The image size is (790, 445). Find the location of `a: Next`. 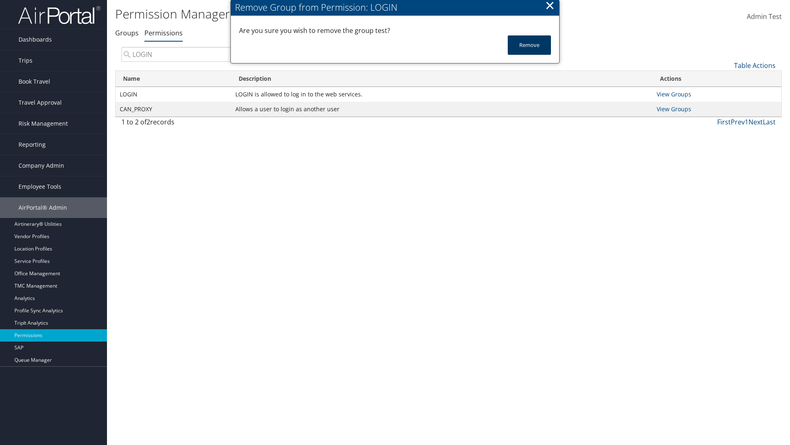

a: Next is located at coordinates (756, 122).